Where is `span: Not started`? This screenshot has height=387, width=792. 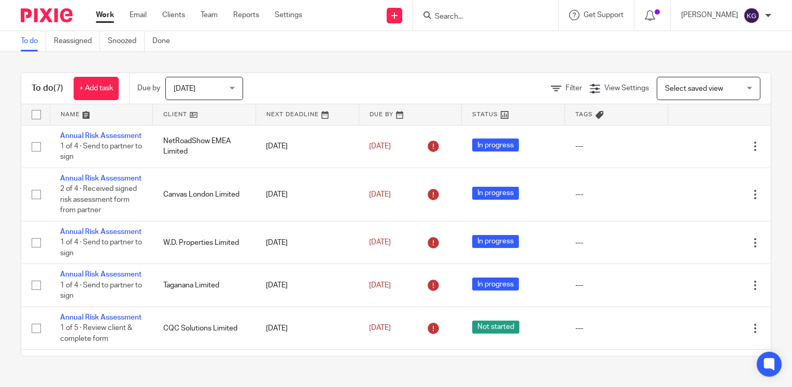
span: Not started is located at coordinates (496, 327).